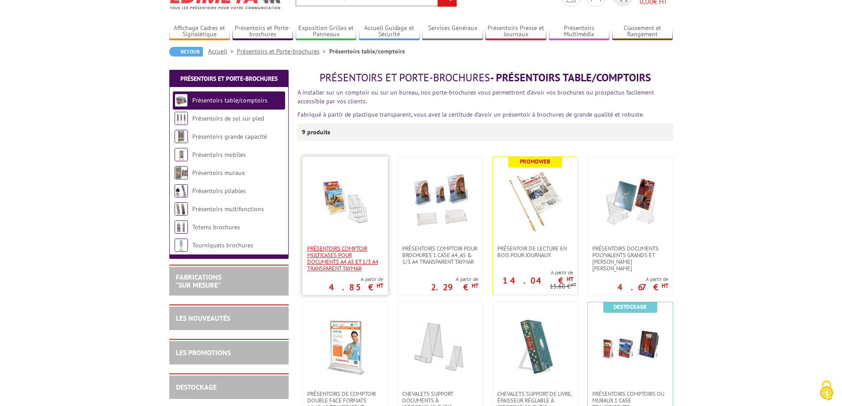 This screenshot has width=842, height=406. I want to click on a: Affichage Cadres et Signalétique, so click(200, 31).